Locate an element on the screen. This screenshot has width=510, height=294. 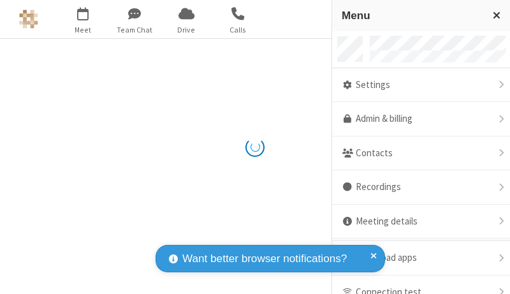
h3: Menu is located at coordinates (412, 15).